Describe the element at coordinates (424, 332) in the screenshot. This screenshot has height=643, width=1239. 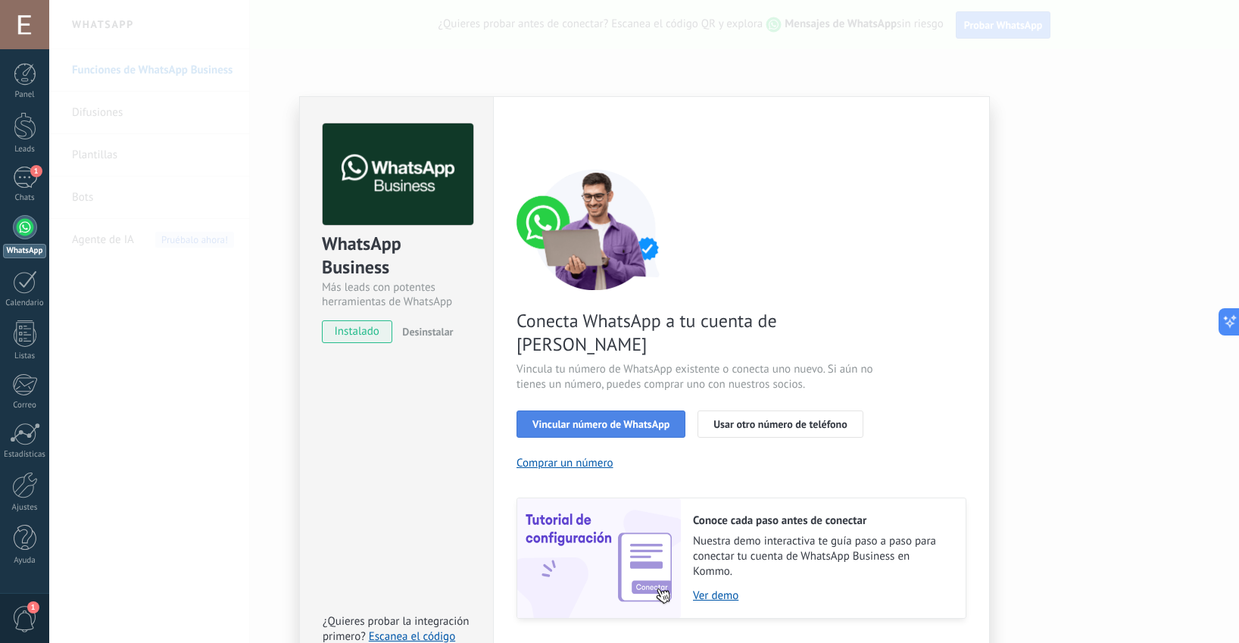
I see `button: Desinstalar` at that location.